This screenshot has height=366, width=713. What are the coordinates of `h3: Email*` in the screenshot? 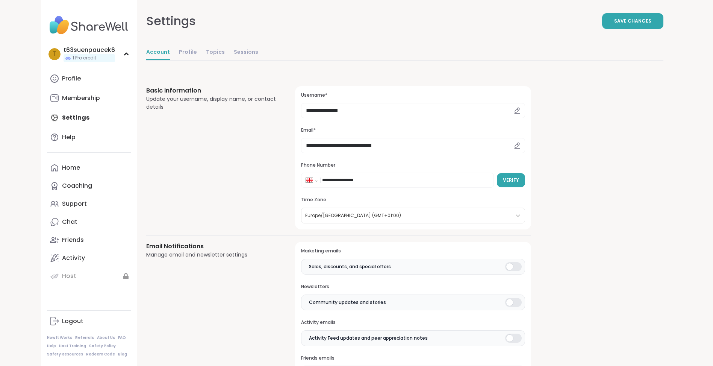 It's located at (413, 130).